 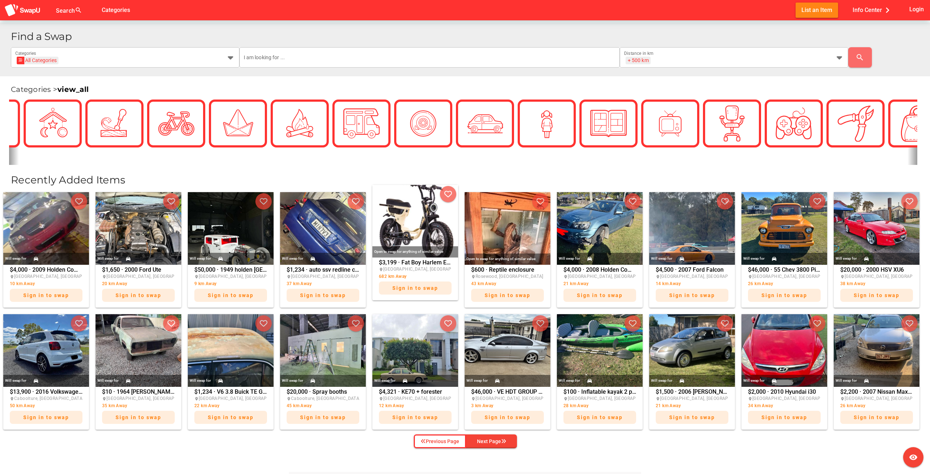 What do you see at coordinates (22, 406) in the screenshot?
I see `span: 50 km Away` at bounding box center [22, 406].